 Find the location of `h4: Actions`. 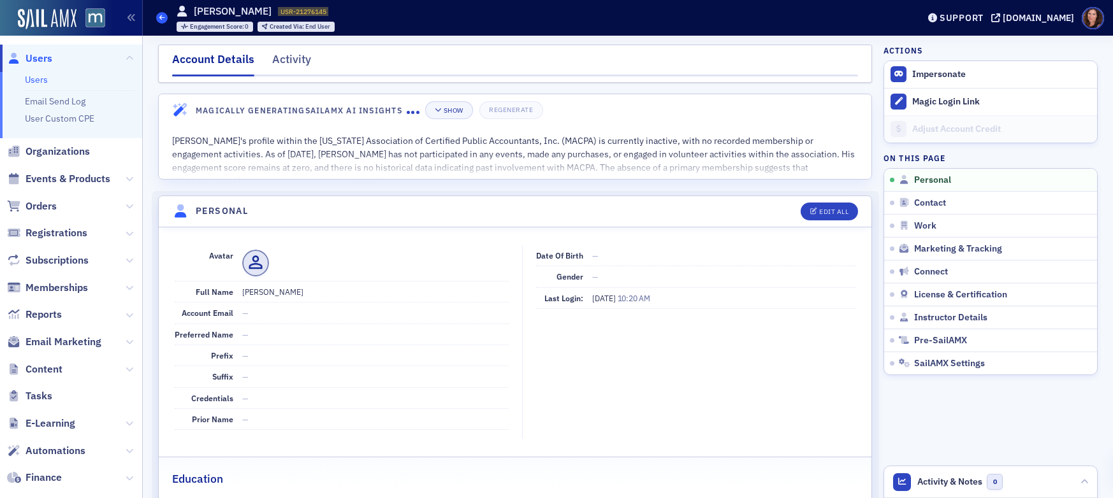

h4: Actions is located at coordinates (903, 50).